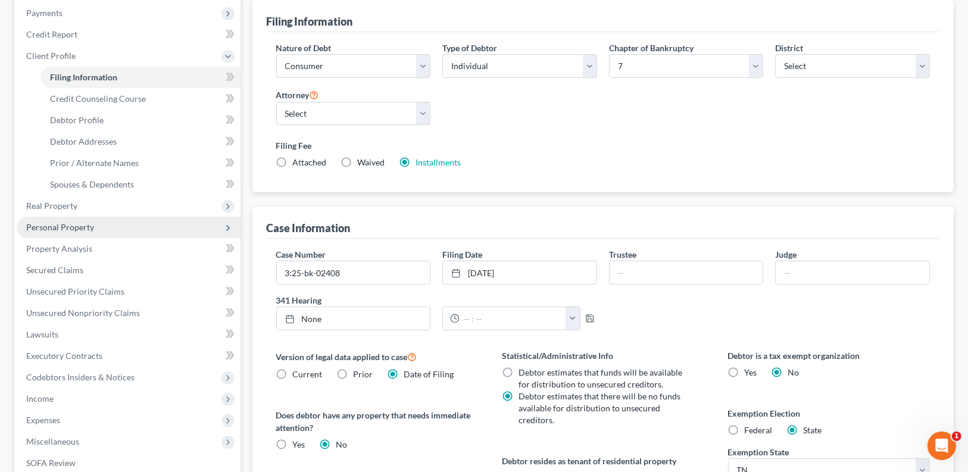 Image resolution: width=968 pixels, height=472 pixels. What do you see at coordinates (129, 356) in the screenshot?
I see `a: Executory Contracts` at bounding box center [129, 356].